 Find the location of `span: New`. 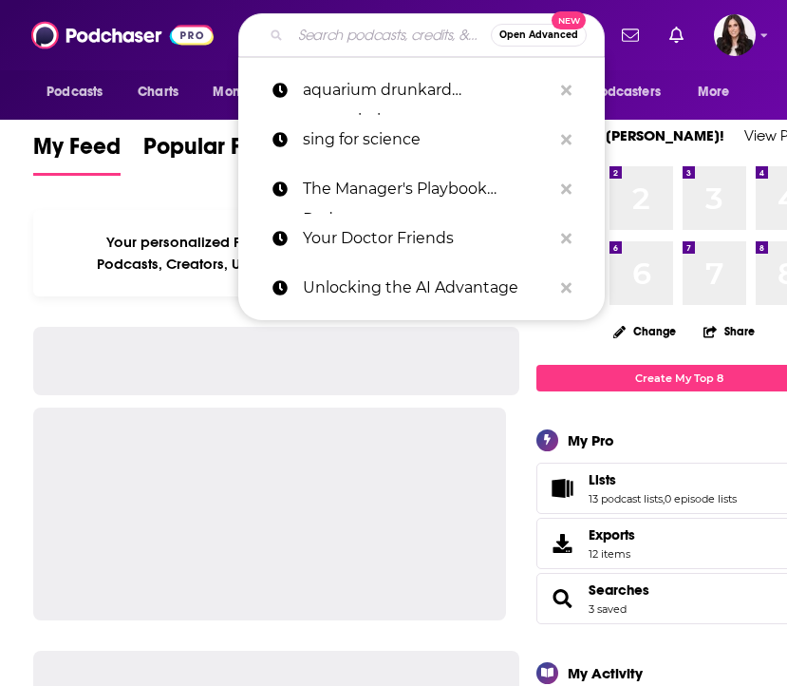

span: New is located at coordinates (569, 20).